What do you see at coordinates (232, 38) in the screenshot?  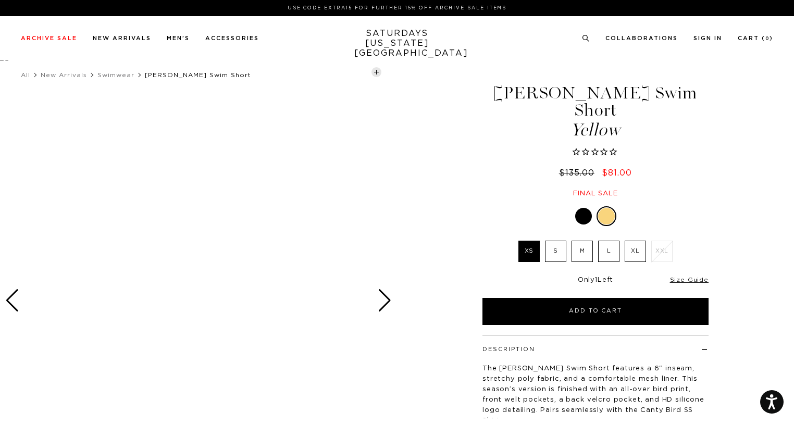 I see `a: Accessories` at bounding box center [232, 38].